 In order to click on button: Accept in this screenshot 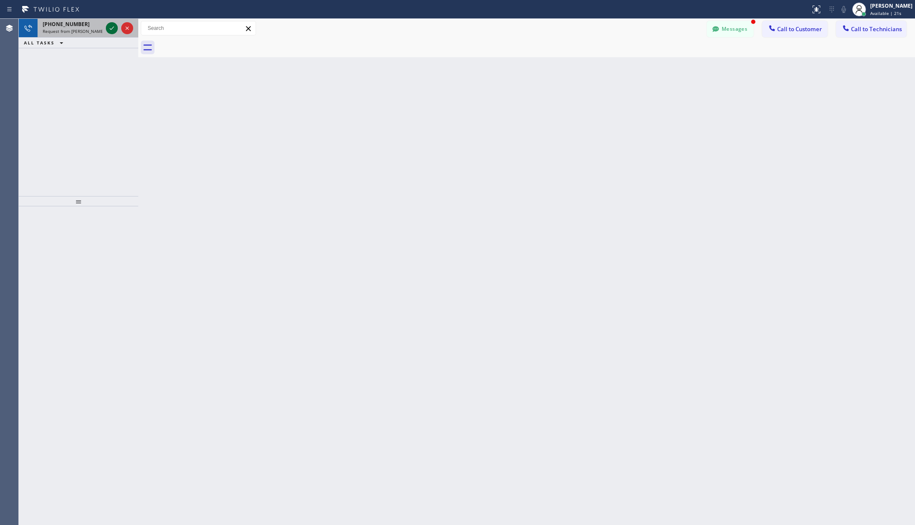, I will do `click(112, 28)`.